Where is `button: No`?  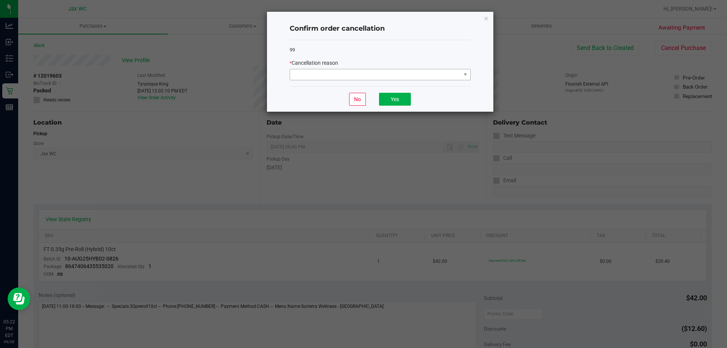 button: No is located at coordinates (357, 99).